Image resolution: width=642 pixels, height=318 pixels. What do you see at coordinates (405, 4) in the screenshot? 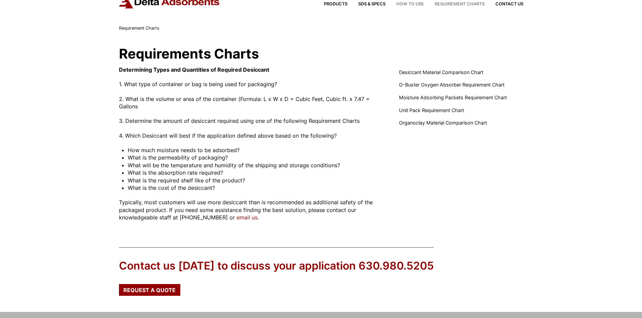
I see `a: How to Use` at bounding box center [405, 4].